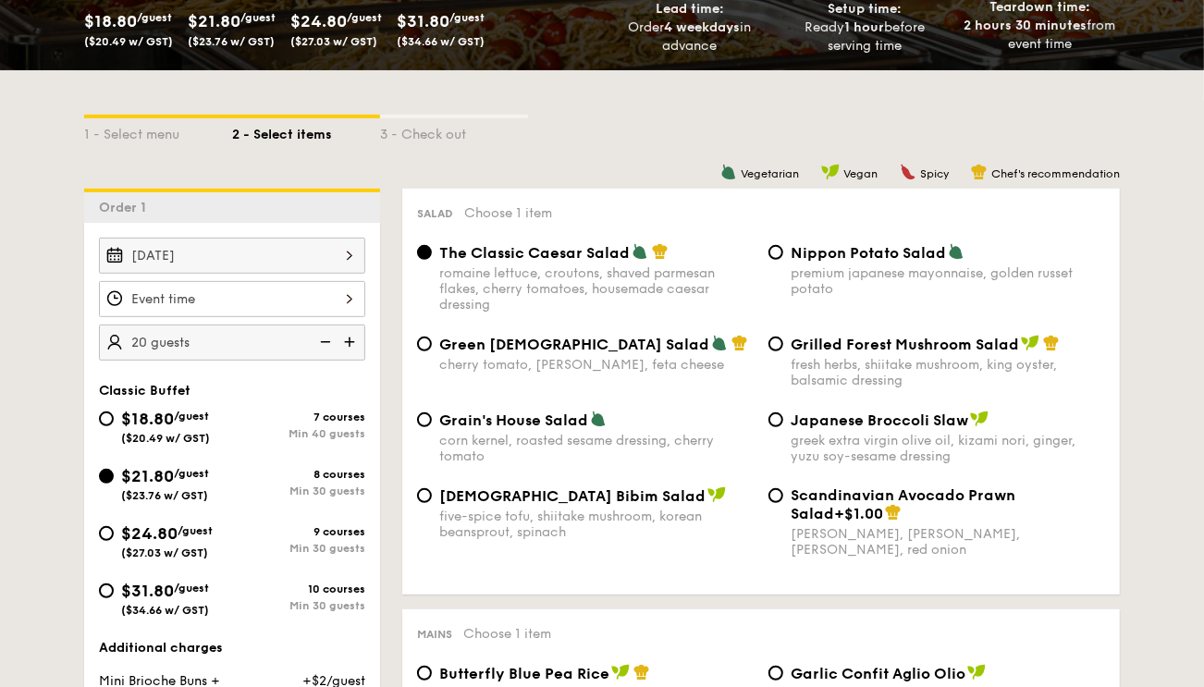  What do you see at coordinates (948, 281) in the screenshot?
I see `div: premium japanese mayonnaise, golden russet potato` at bounding box center [948, 281].